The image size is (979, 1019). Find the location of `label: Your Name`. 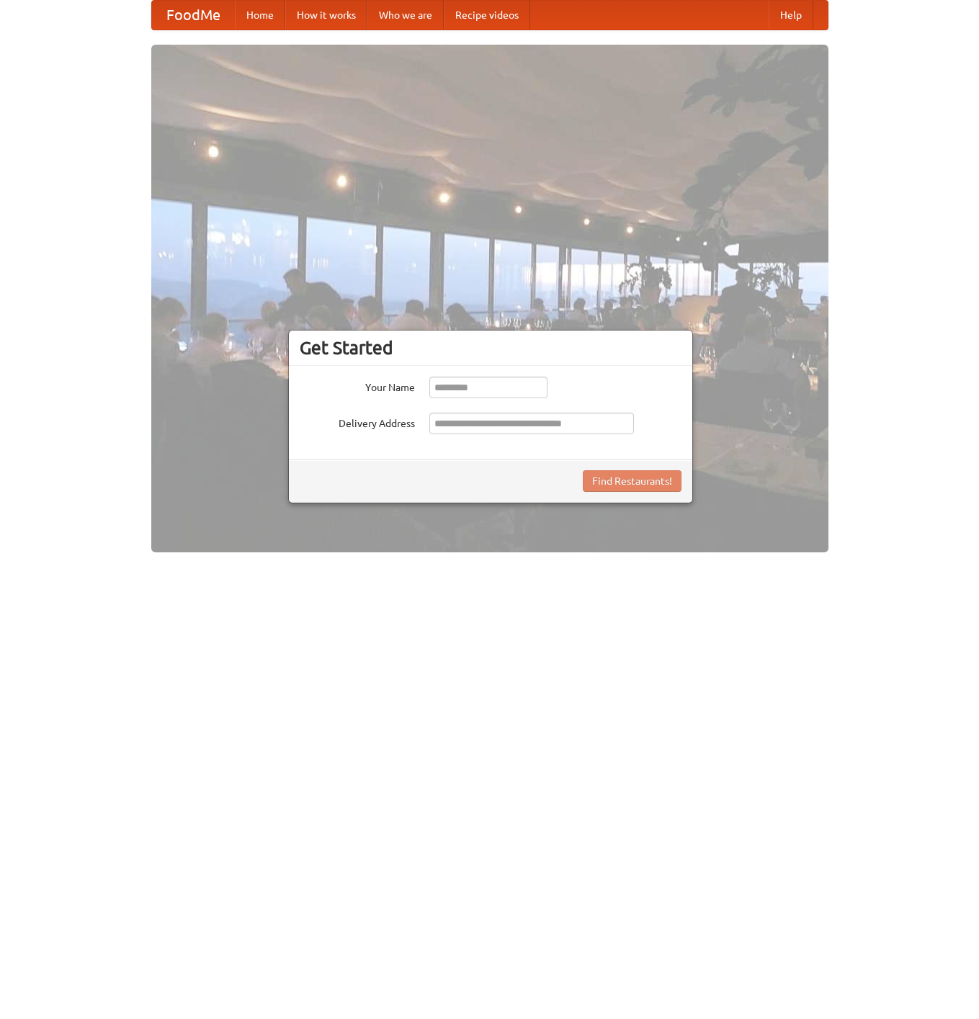

label: Your Name is located at coordinates (357, 385).